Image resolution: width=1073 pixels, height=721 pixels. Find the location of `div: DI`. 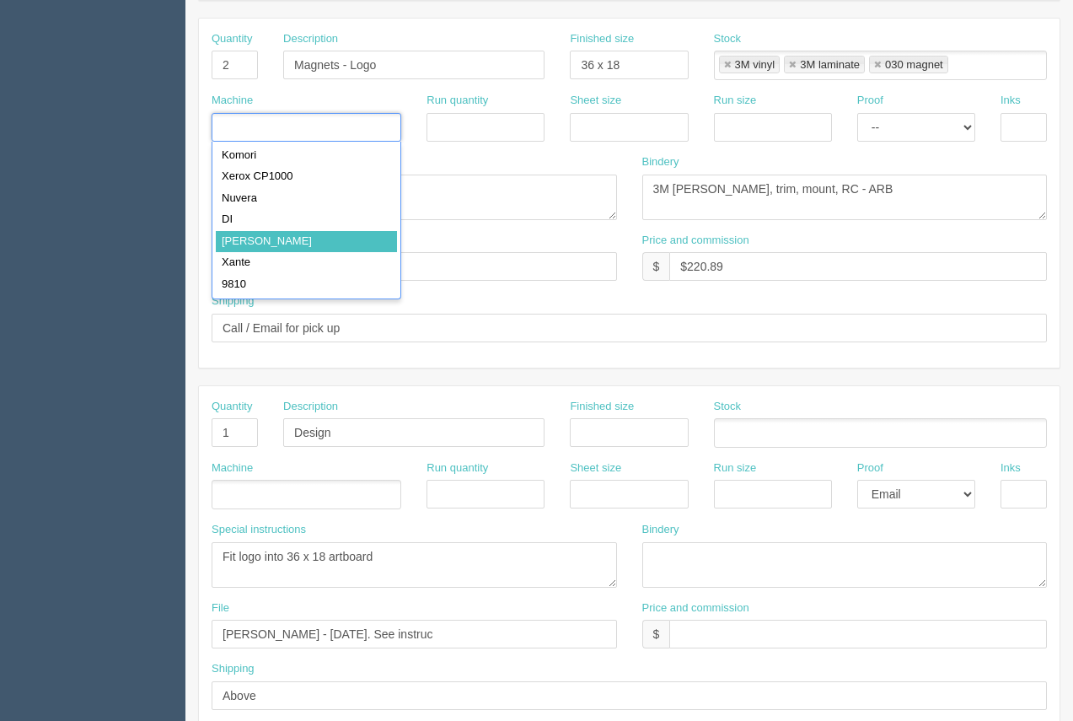

div: DI is located at coordinates (306, 220).